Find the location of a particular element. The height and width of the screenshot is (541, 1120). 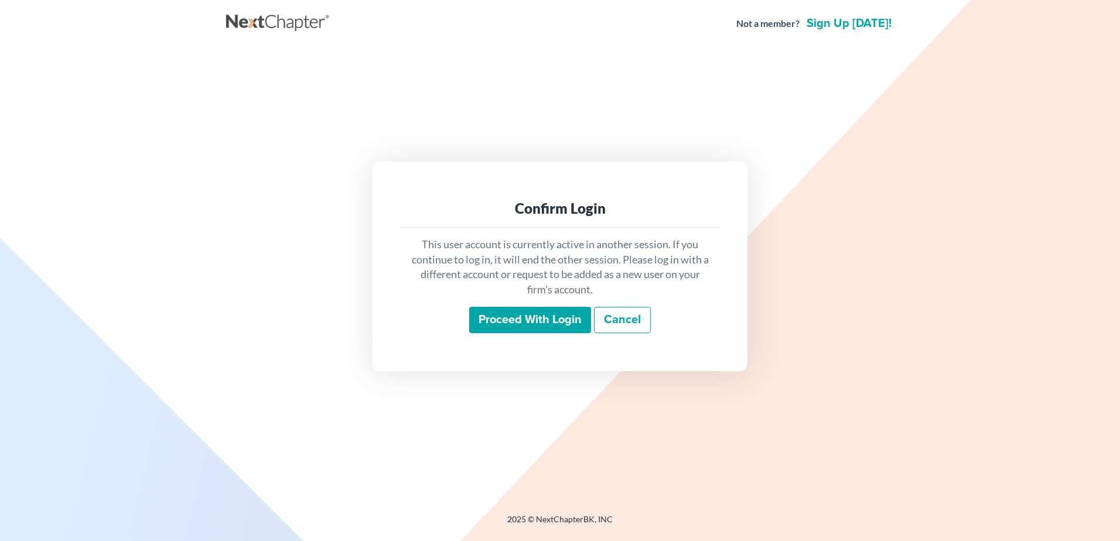

div: 2025 © NextChapterBK, INC is located at coordinates (560, 524).